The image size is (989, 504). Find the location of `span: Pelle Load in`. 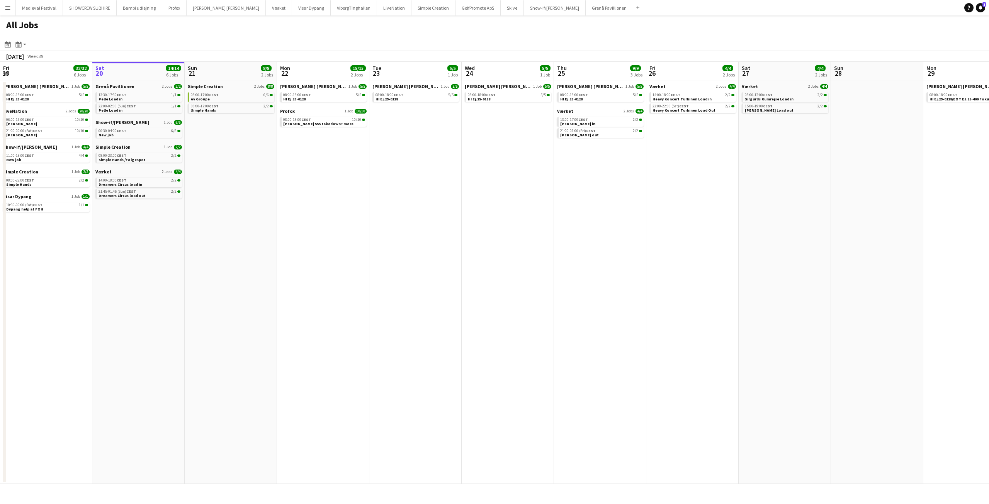

span: Pelle Load in is located at coordinates (110, 110).